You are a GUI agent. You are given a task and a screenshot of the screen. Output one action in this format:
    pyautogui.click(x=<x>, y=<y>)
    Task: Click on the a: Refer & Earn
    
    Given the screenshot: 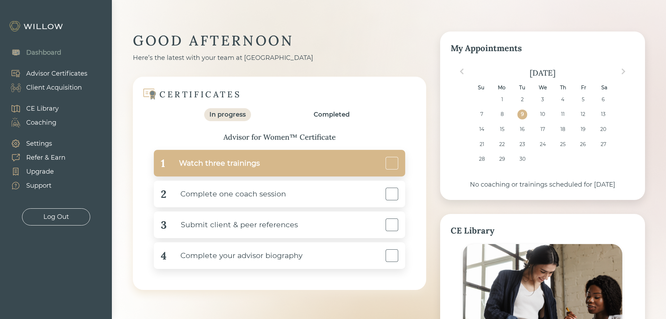 What is the action you would take?
    pyautogui.click(x=34, y=157)
    